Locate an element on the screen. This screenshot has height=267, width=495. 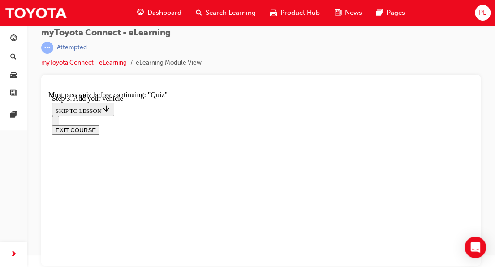
span: Product Hub is located at coordinates (300, 13).